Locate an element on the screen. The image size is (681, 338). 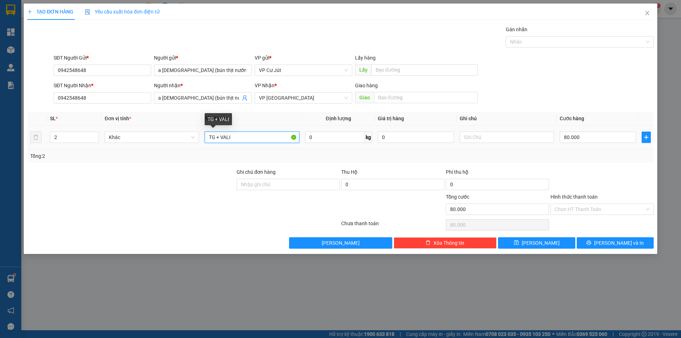
span: Lấy is located at coordinates (363, 70).